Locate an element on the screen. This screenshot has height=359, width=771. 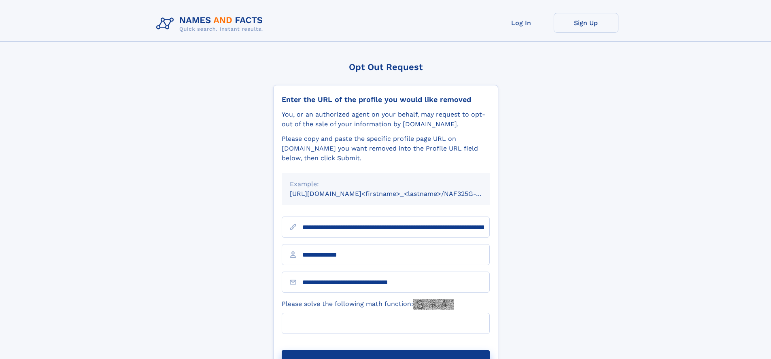
label: Please solve the following math function: is located at coordinates (367, 304).